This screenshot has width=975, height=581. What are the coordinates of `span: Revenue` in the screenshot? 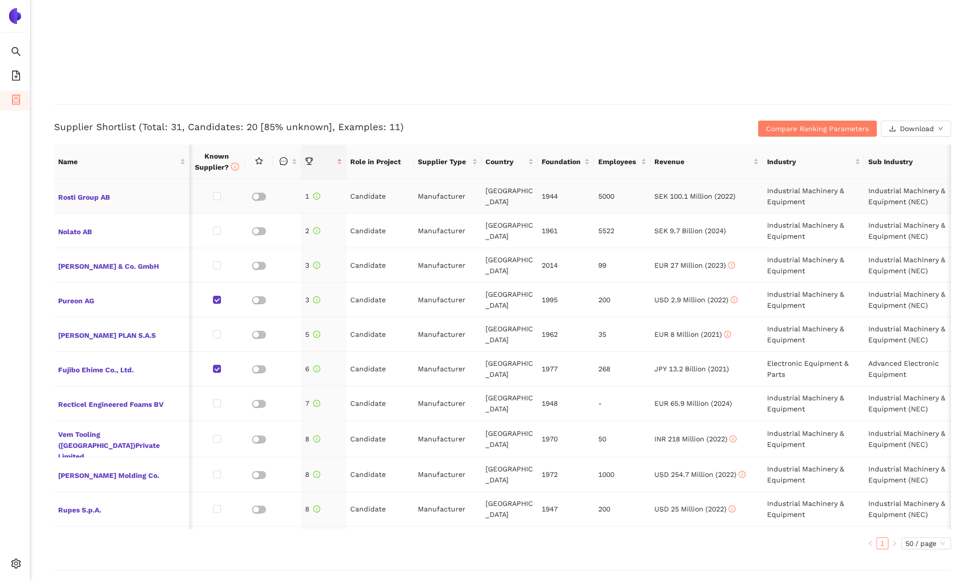 It's located at (703, 162).